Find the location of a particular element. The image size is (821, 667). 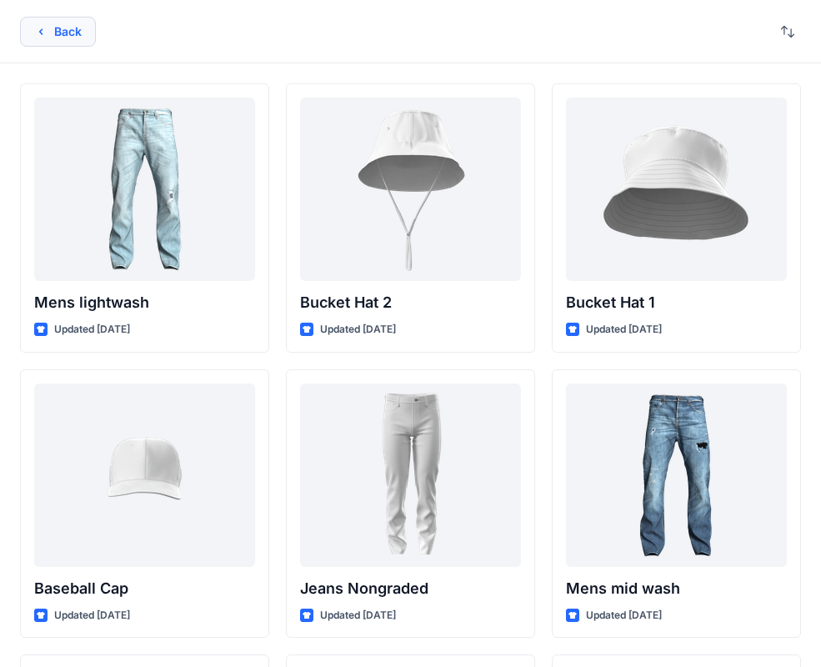

a: Bucket Hat 1 is located at coordinates (676, 189).